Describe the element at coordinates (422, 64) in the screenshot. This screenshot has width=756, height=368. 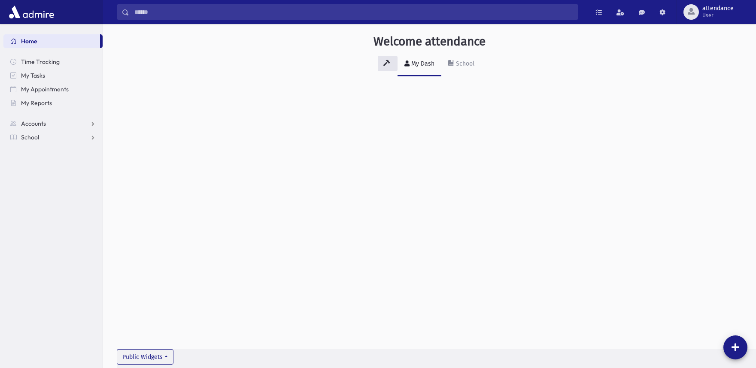
I see `div: My Dash` at that location.